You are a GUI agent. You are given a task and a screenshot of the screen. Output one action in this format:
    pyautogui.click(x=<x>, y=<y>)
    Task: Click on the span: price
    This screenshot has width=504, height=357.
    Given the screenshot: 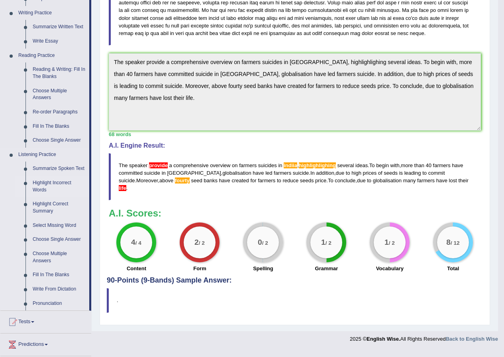 What is the action you would take?
    pyautogui.click(x=321, y=180)
    